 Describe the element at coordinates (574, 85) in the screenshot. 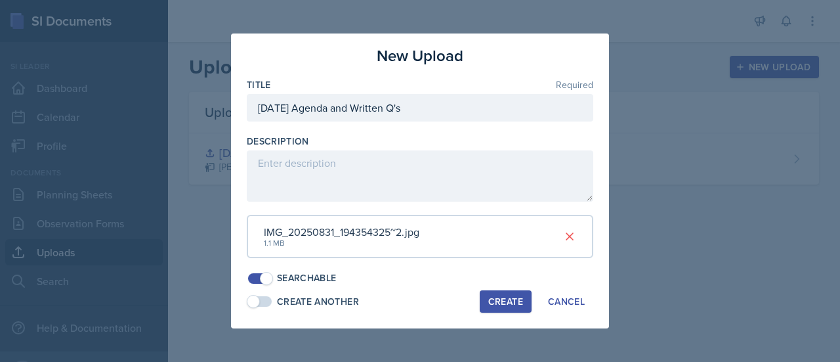

I see `span: Required` at that location.